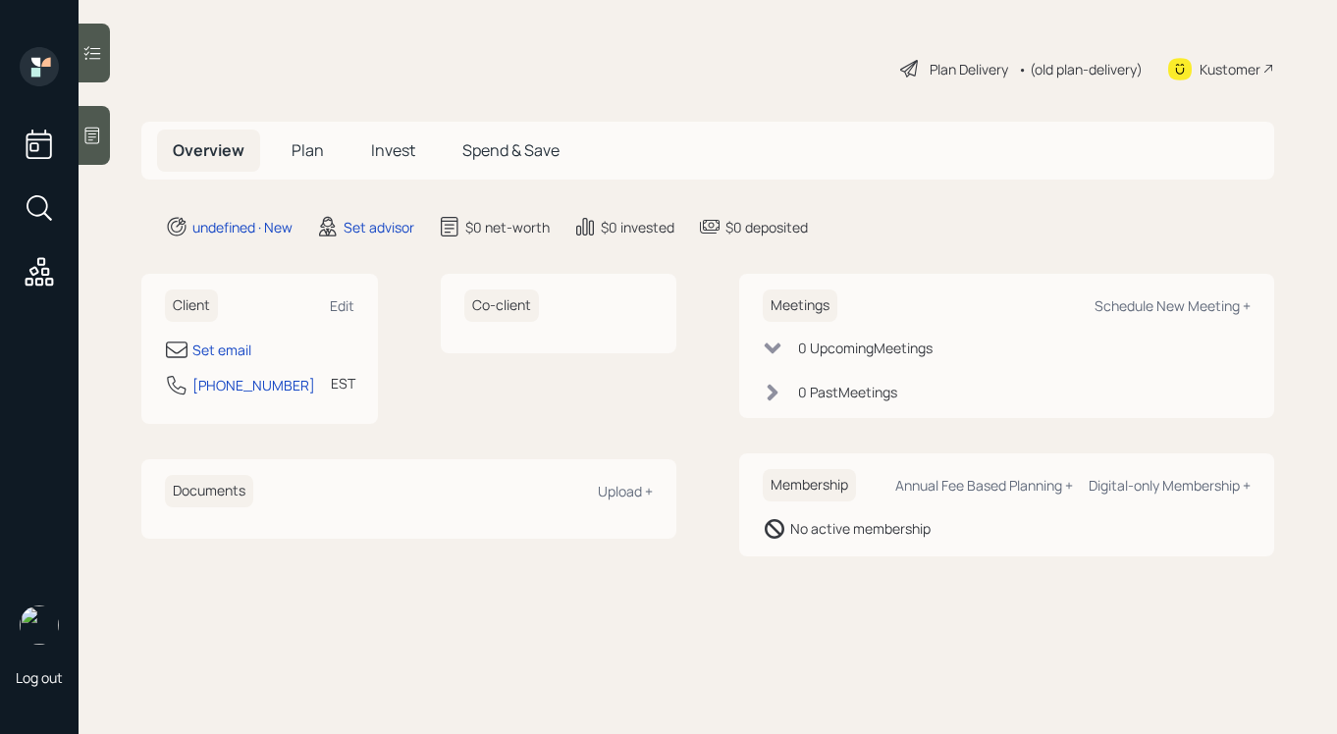 This screenshot has width=1337, height=734. I want to click on span: Invest, so click(393, 150).